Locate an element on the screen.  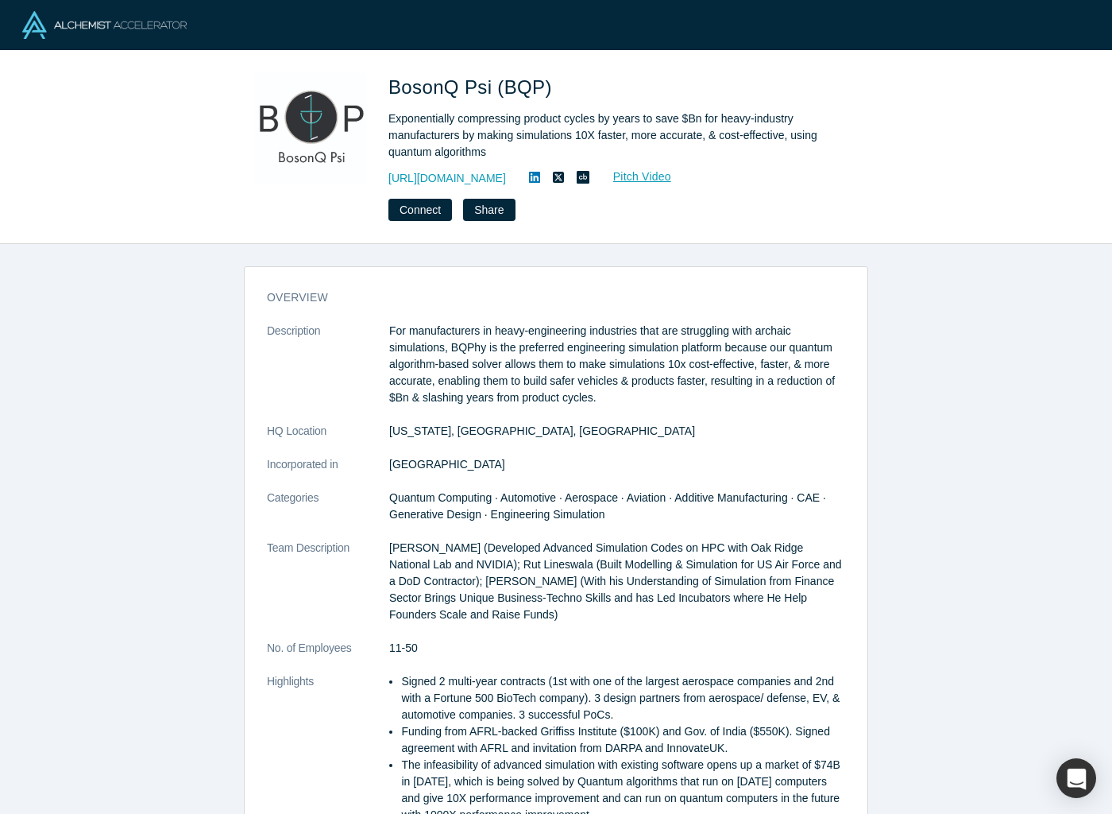
img: BosonQ Psi (BQP)'s Logo is located at coordinates (311, 129).